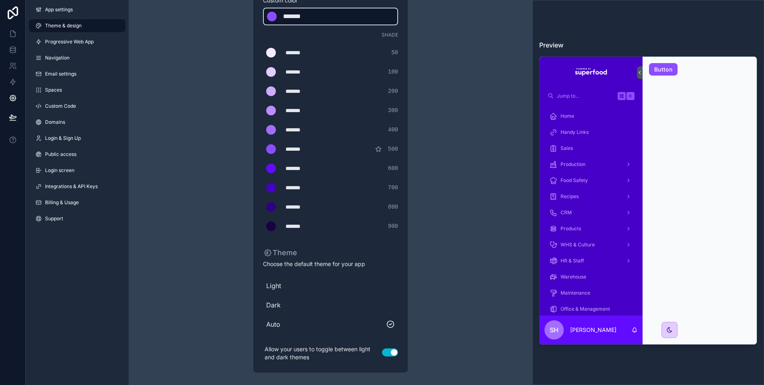 This screenshot has width=764, height=385. I want to click on a: Public access, so click(77, 155).